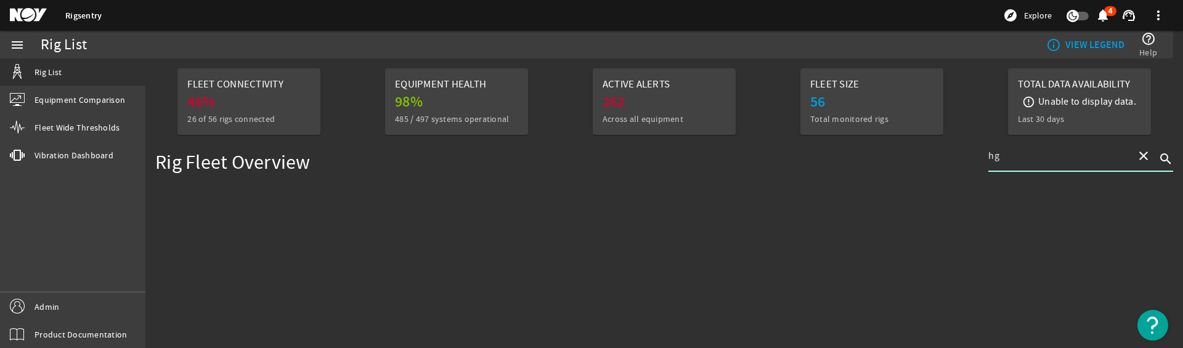  I want to click on button: Explore, so click(1027, 15).